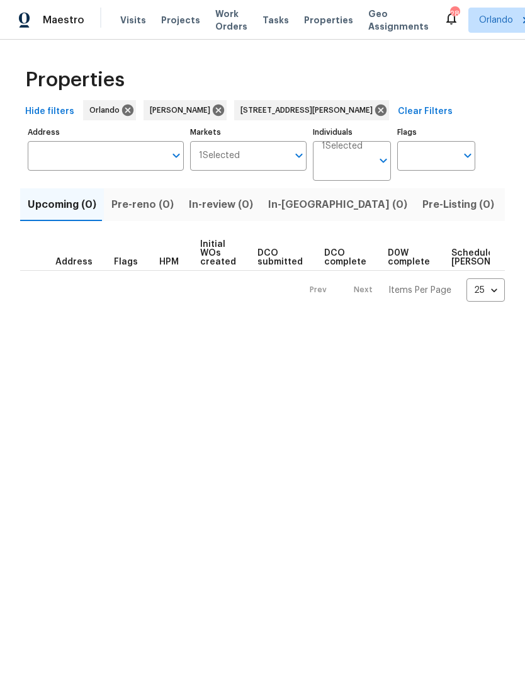  What do you see at coordinates (425, 111) in the screenshot?
I see `button: Clear Filters` at bounding box center [425, 111].